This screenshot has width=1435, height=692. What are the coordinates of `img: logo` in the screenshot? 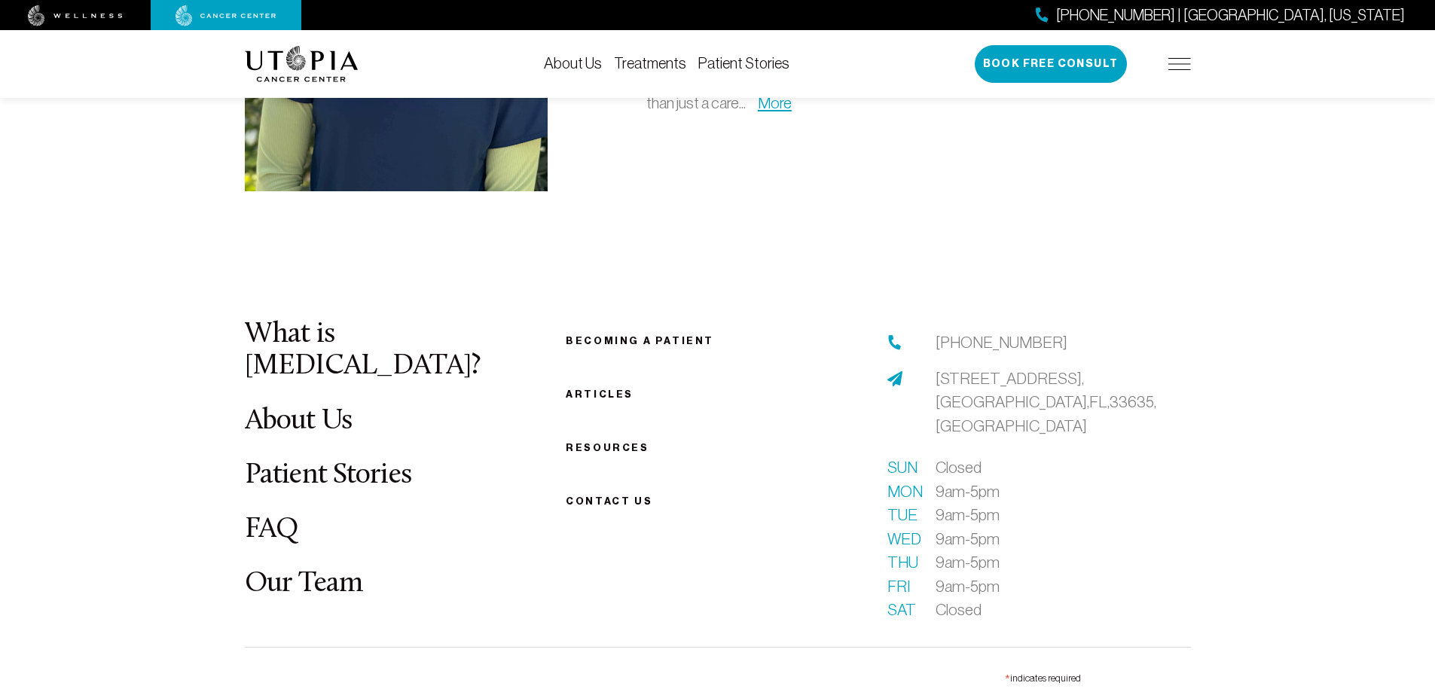 It's located at (301, 64).